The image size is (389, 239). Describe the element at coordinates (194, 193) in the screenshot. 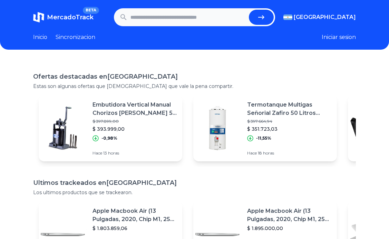

I see `p: Los ultimos productos que se trackearon.` at that location.